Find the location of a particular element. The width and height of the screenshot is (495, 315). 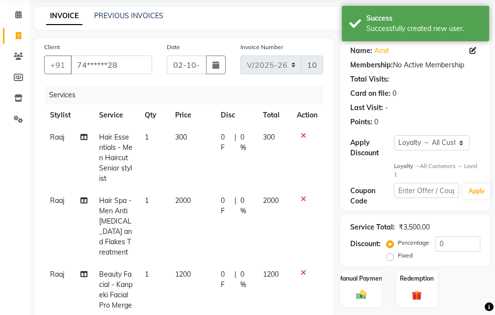

div: Services is located at coordinates (188, 95).